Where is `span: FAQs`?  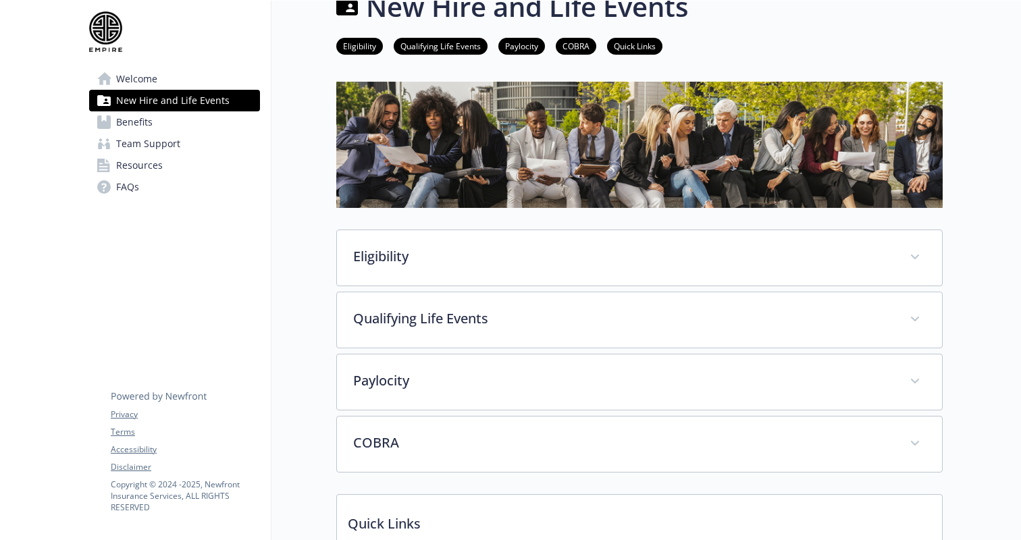 span: FAQs is located at coordinates (128, 187).